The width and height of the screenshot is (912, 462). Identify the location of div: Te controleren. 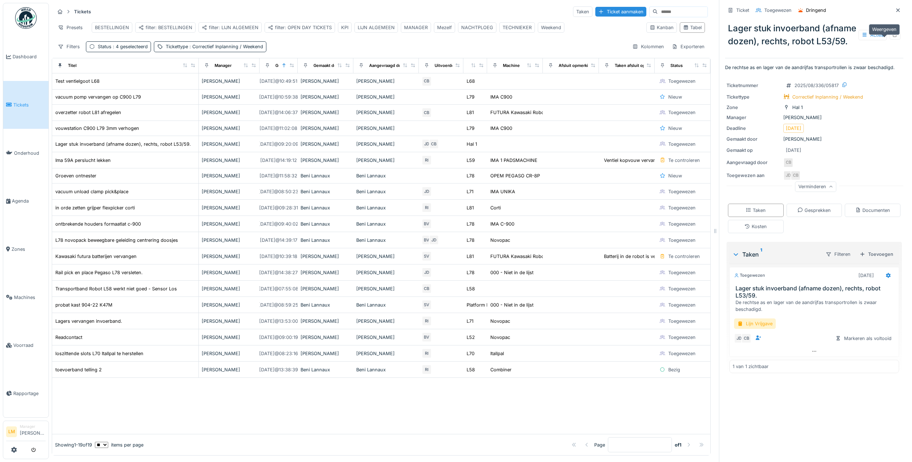
(684, 160).